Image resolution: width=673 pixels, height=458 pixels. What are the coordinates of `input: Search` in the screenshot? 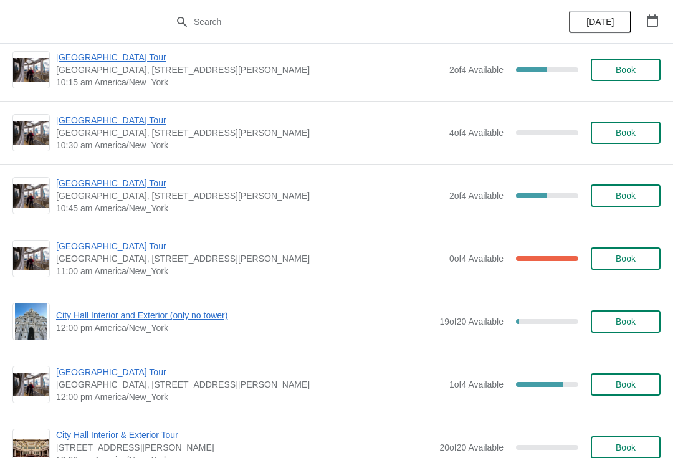 It's located at (349, 22).